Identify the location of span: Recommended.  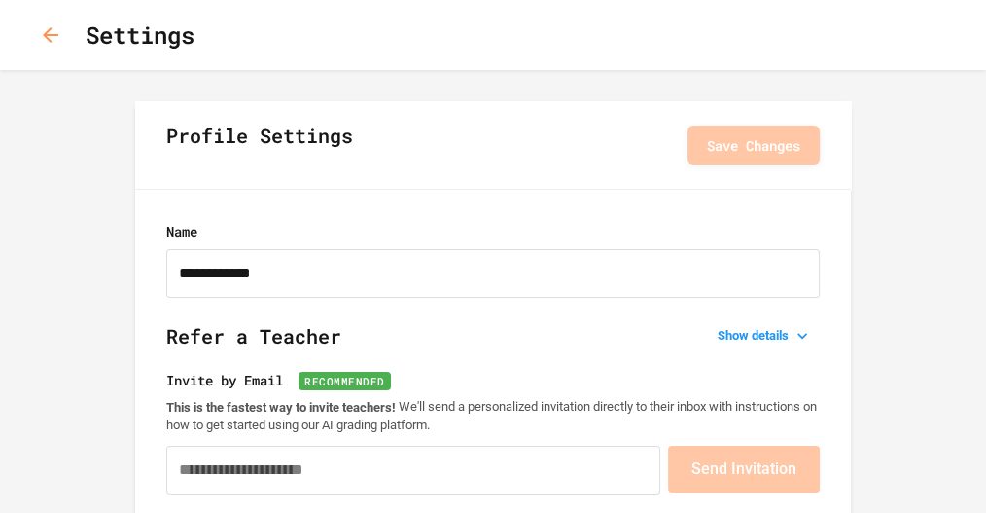
(344, 380).